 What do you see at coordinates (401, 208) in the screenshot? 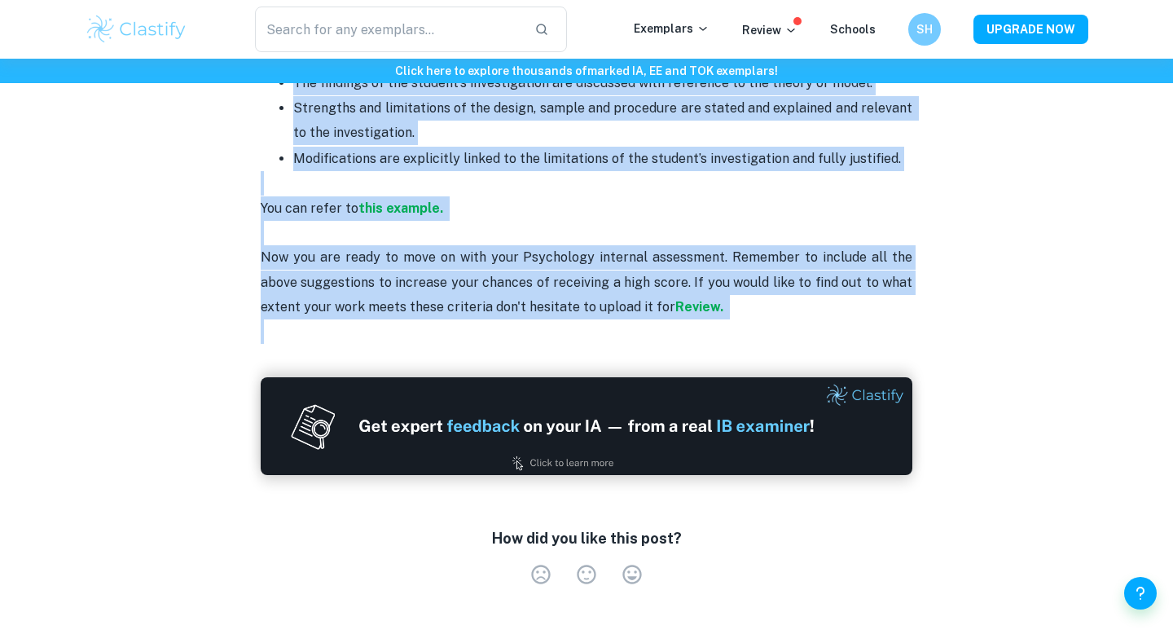
I see `a: this example.` at bounding box center [401, 208].